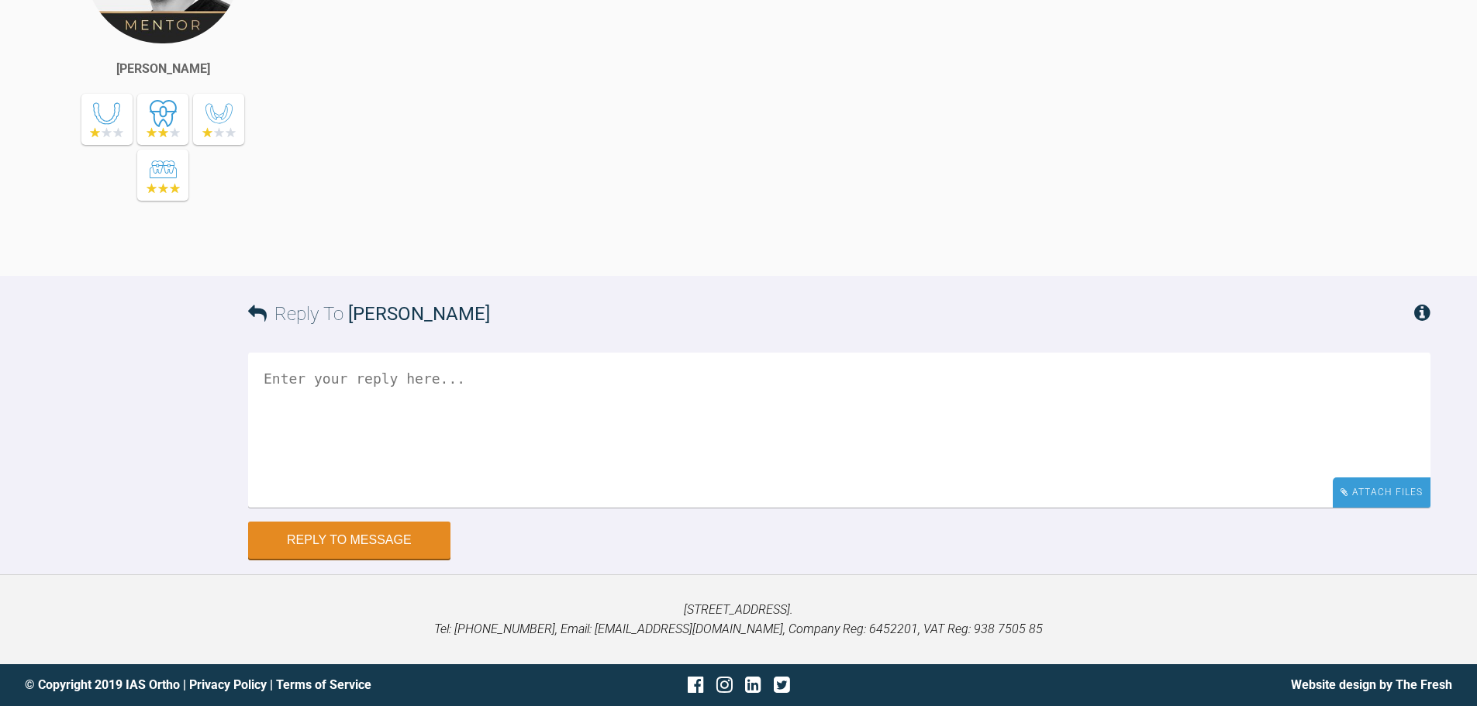 Image resolution: width=1477 pixels, height=706 pixels. Describe the element at coordinates (228, 685) in the screenshot. I see `a: Privacy Policy` at that location.